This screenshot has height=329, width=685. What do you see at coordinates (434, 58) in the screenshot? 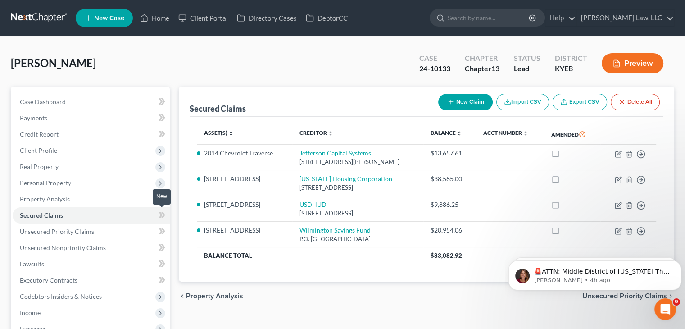
I see `div: Case` at bounding box center [434, 58].